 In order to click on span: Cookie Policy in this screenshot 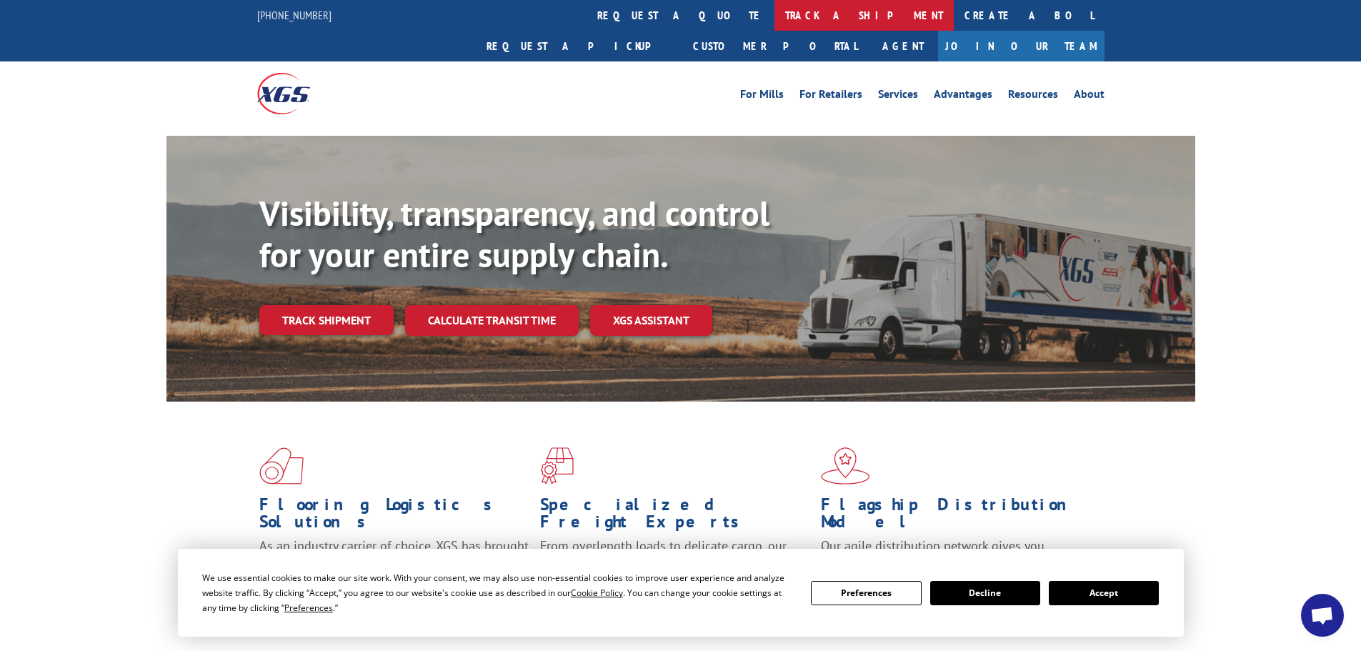, I will do `click(597, 592)`.